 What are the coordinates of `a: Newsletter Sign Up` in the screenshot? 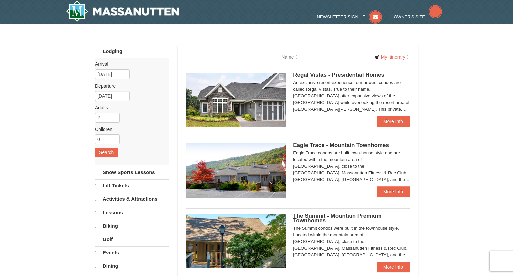 It's located at (350, 17).